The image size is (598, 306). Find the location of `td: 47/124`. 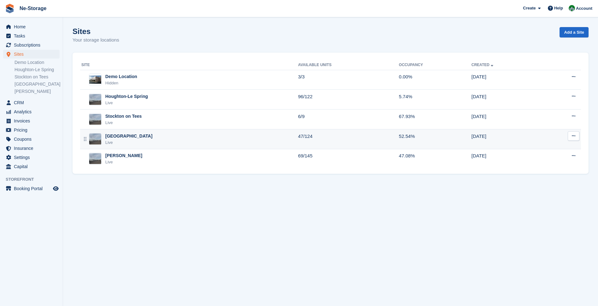

td: 47/124 is located at coordinates (348, 139).